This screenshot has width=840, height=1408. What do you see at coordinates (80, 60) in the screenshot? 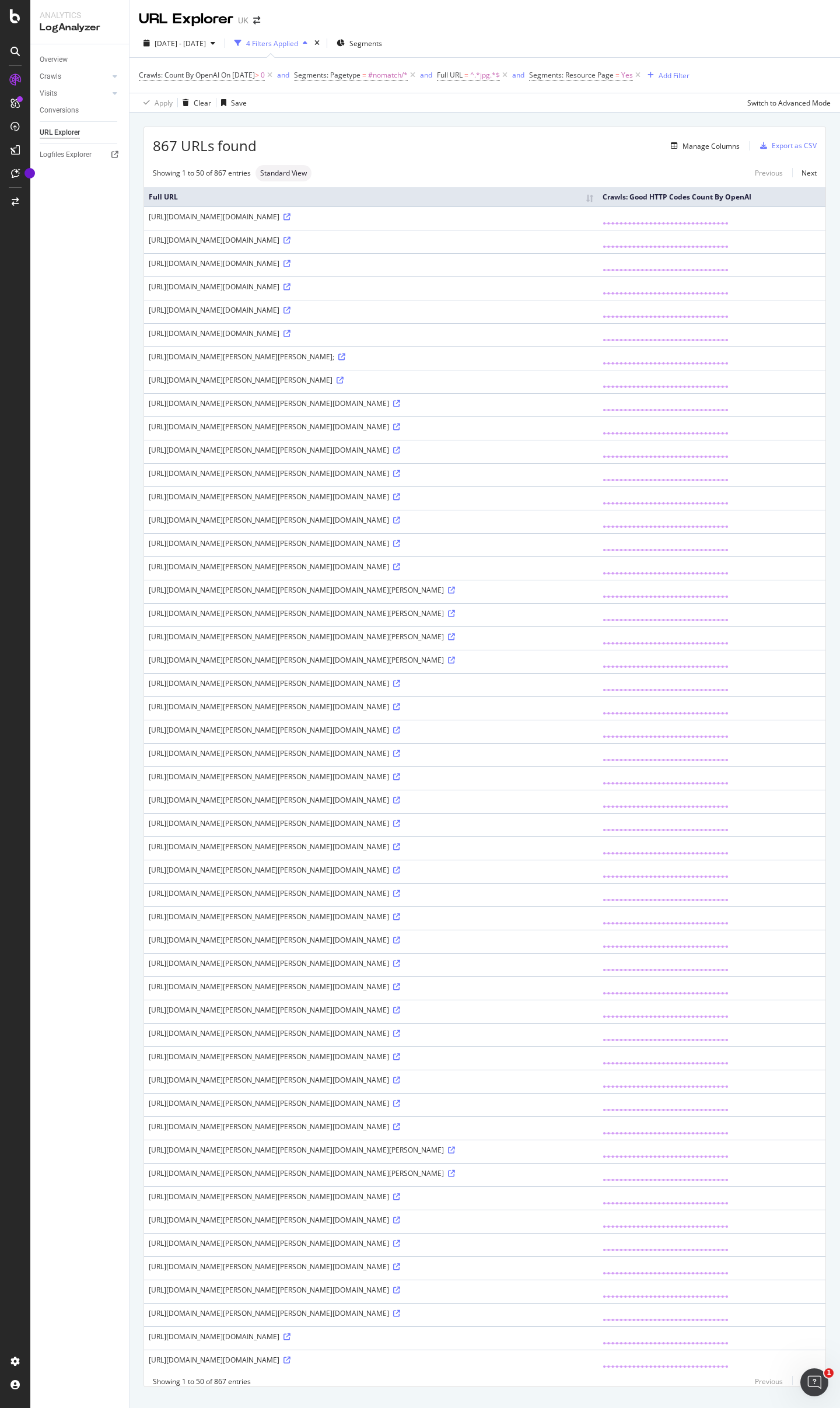
I see `a: Overview` at bounding box center [80, 60].